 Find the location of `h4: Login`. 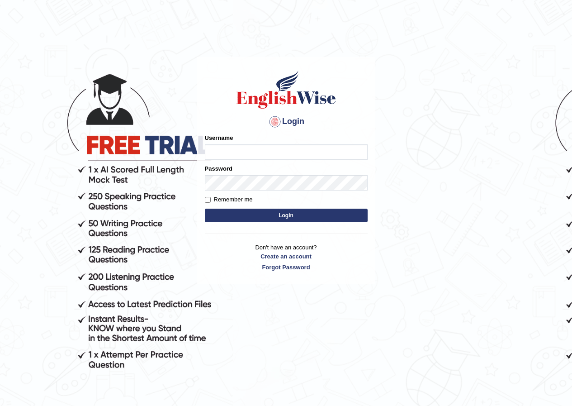

h4: Login is located at coordinates (286, 122).